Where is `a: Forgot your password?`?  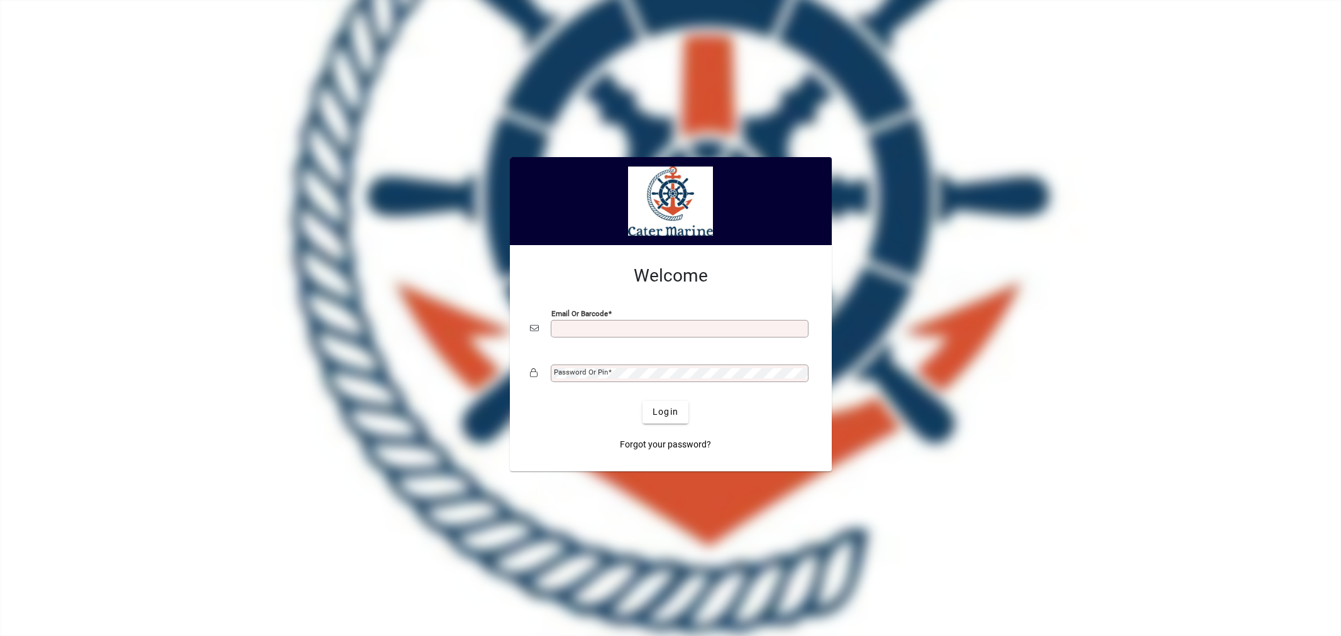
a: Forgot your password? is located at coordinates (665, 445).